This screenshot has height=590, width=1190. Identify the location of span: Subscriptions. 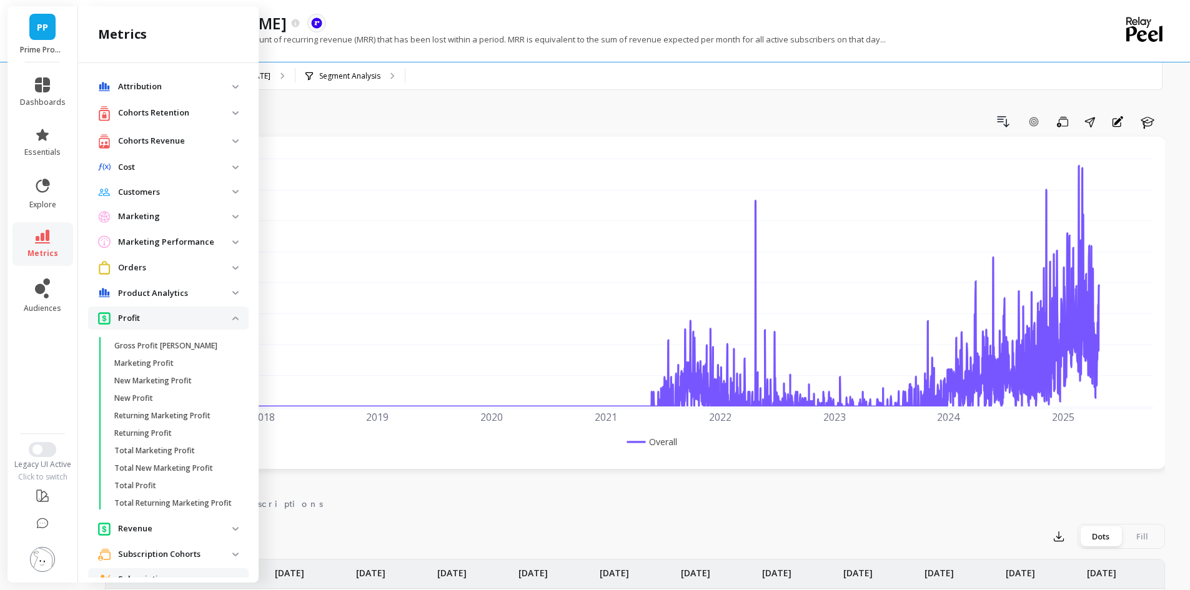
(274, 504).